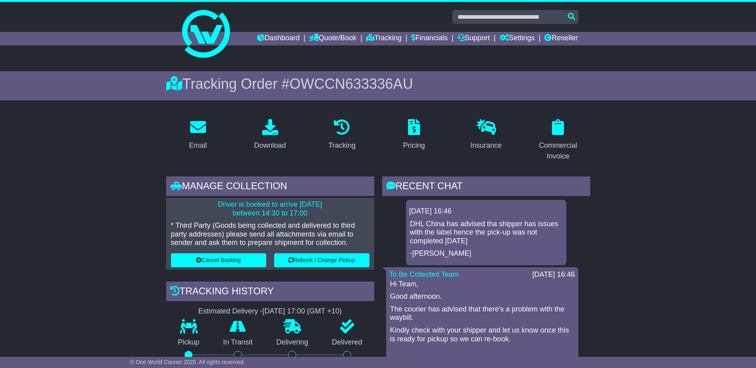 The image size is (756, 368). Describe the element at coordinates (414, 146) in the screenshot. I see `div: Pricing` at that location.